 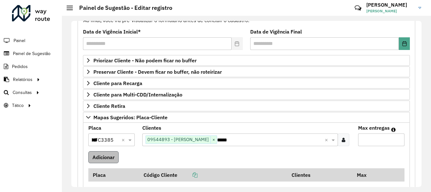 I want to click on a: Copiar, so click(x=188, y=175).